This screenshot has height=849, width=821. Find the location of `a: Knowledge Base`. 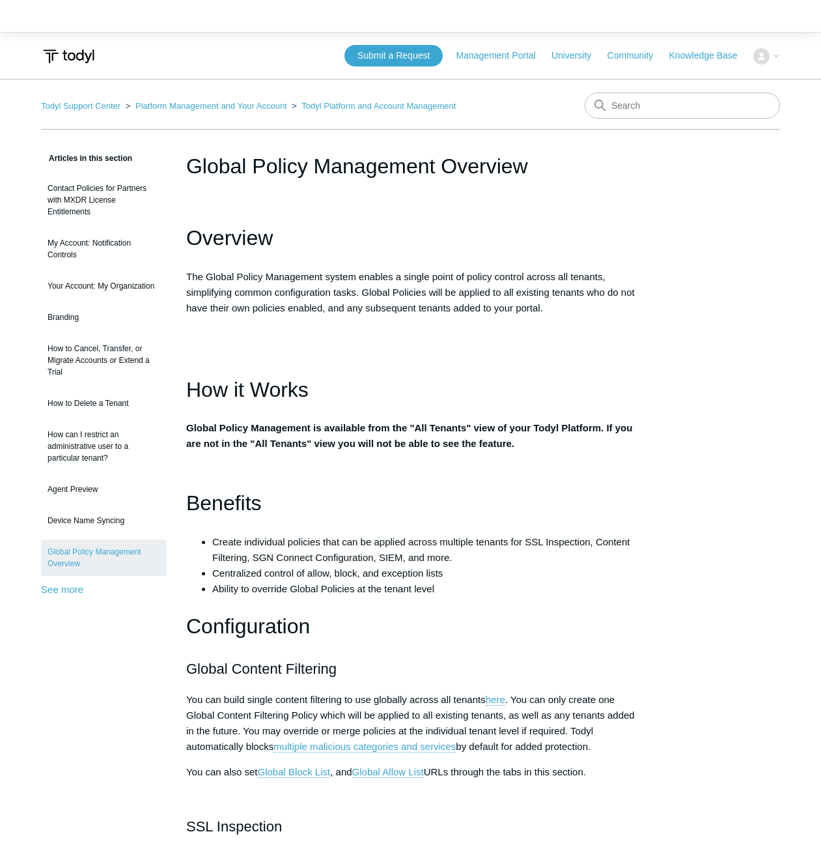

a: Knowledge Base is located at coordinates (710, 55).